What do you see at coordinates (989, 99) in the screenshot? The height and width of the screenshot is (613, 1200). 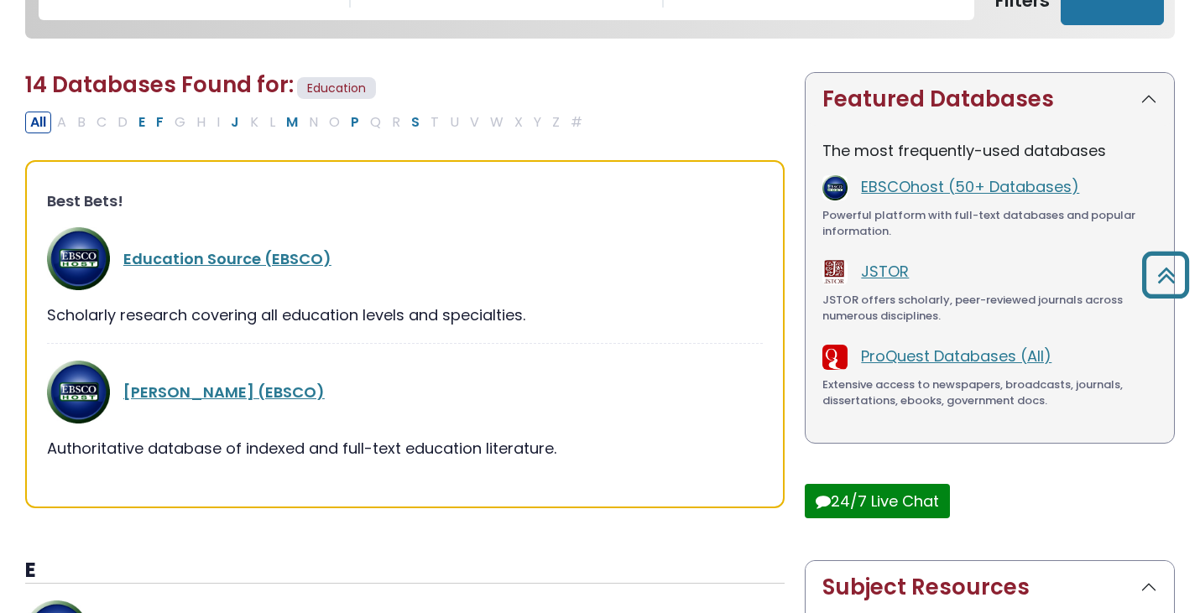 I see `button: Featured Databases` at bounding box center [989, 99].